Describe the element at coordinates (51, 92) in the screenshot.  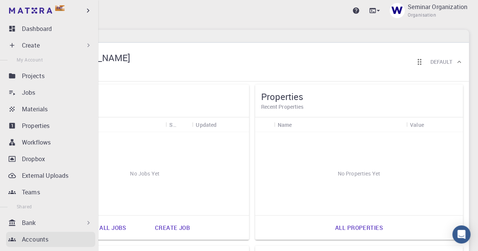
I see `a: Jobs` at that location.